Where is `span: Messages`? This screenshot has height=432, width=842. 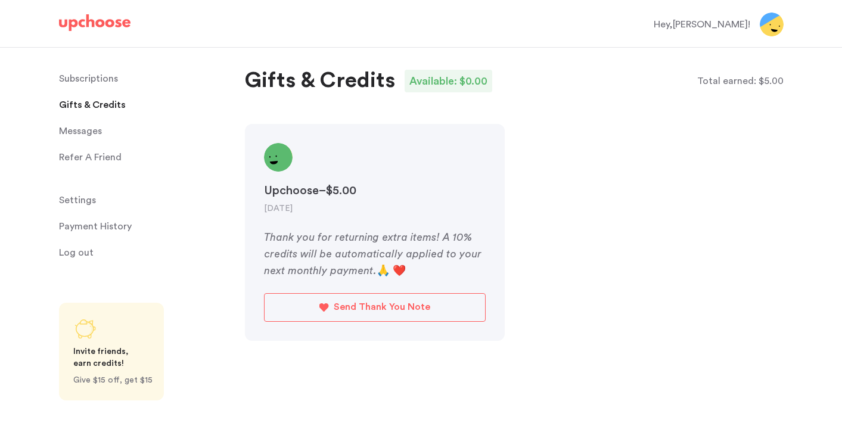 span: Messages is located at coordinates (80, 131).